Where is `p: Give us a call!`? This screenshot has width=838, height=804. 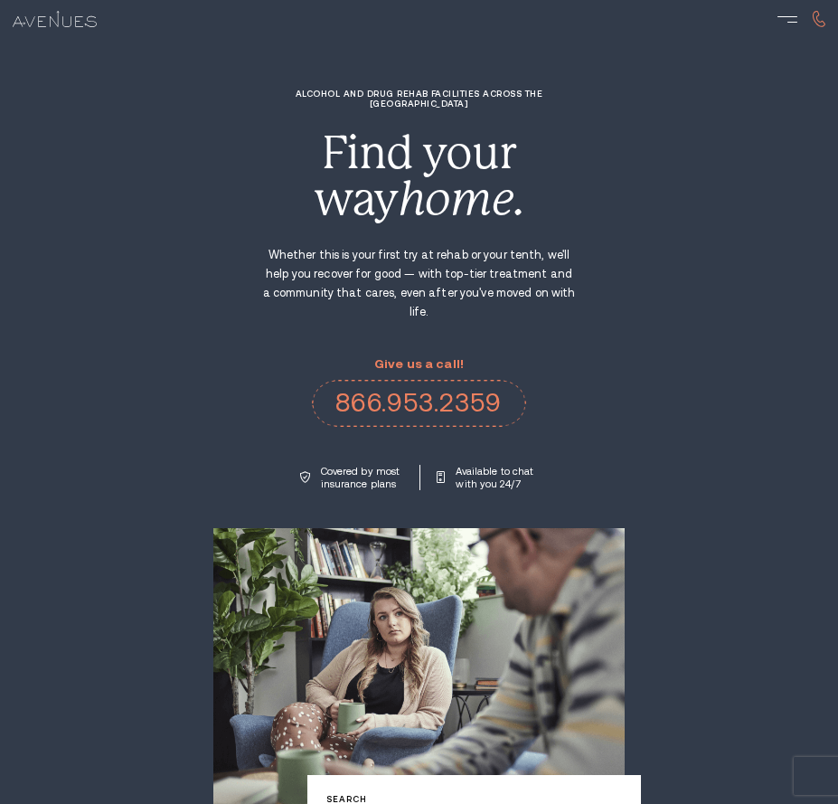
p: Give us a call! is located at coordinates (419, 363).